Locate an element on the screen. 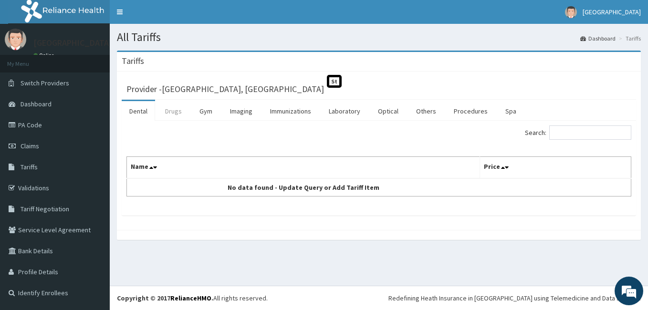  a: Optical is located at coordinates (388, 111).